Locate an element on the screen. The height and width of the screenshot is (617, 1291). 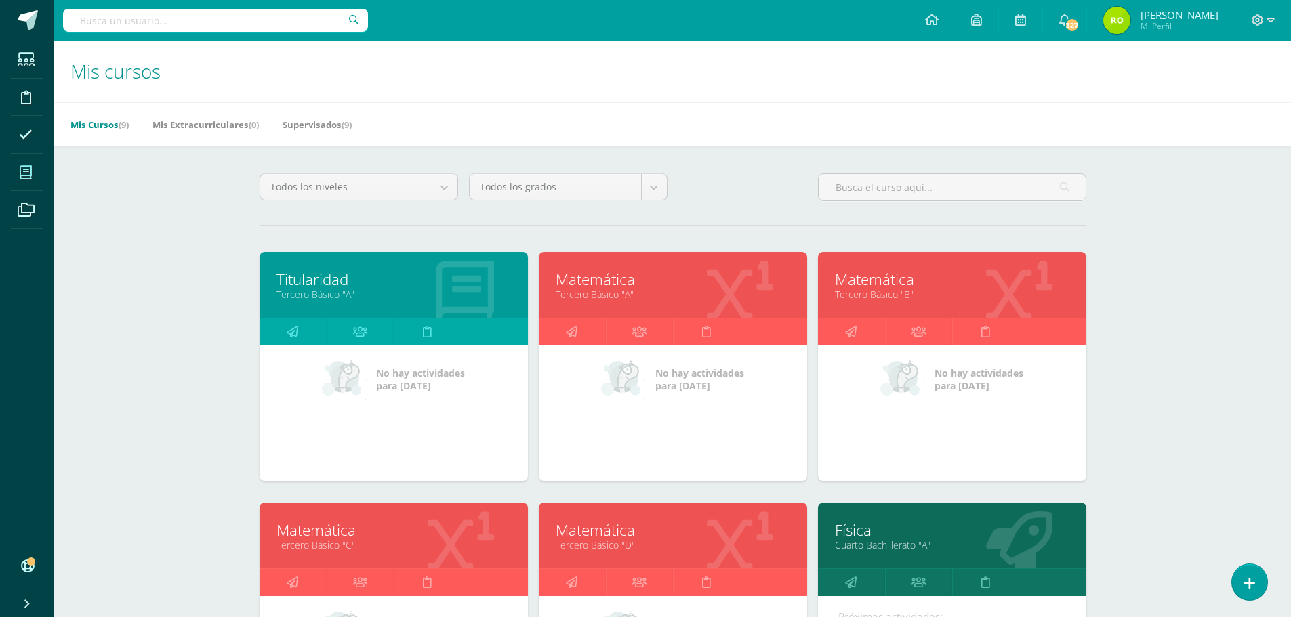
a: Todos los niveles is located at coordinates (359, 187).